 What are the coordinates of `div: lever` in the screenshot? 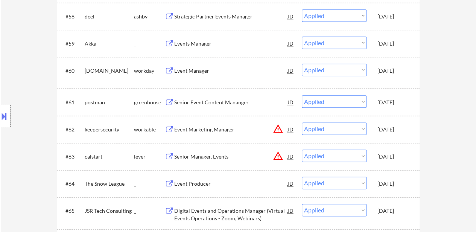 It's located at (150, 157).